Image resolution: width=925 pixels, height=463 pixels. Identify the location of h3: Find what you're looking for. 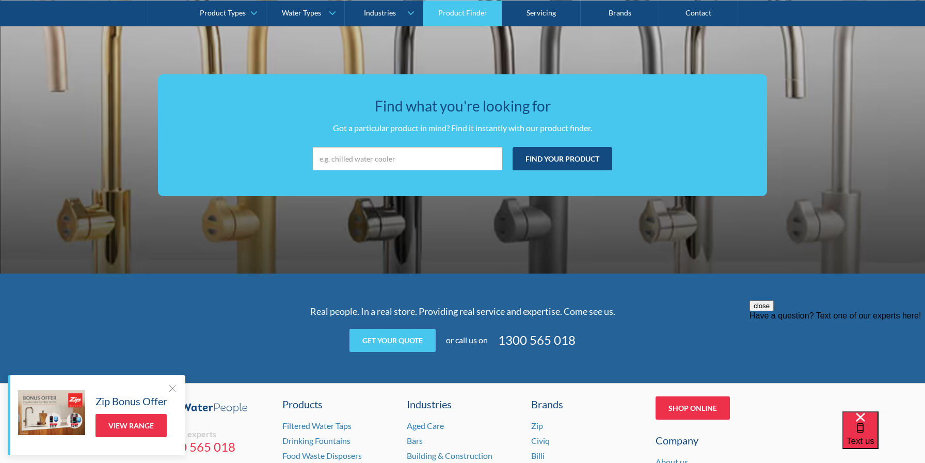
(462, 106).